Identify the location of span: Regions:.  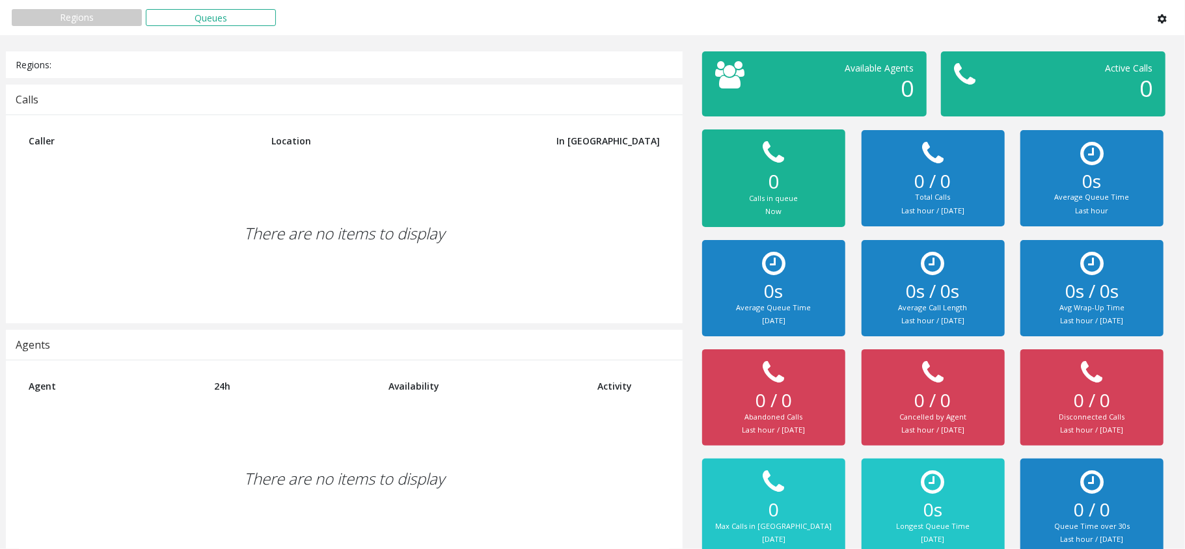
(33, 64).